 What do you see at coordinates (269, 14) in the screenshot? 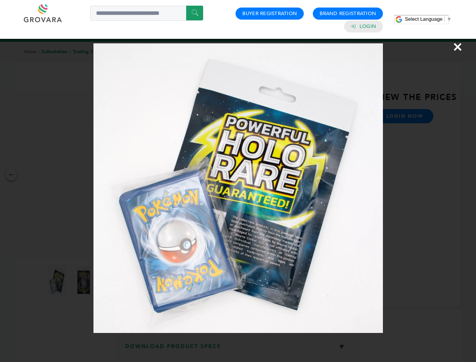
I see `a: Buyer Registration` at bounding box center [269, 14].